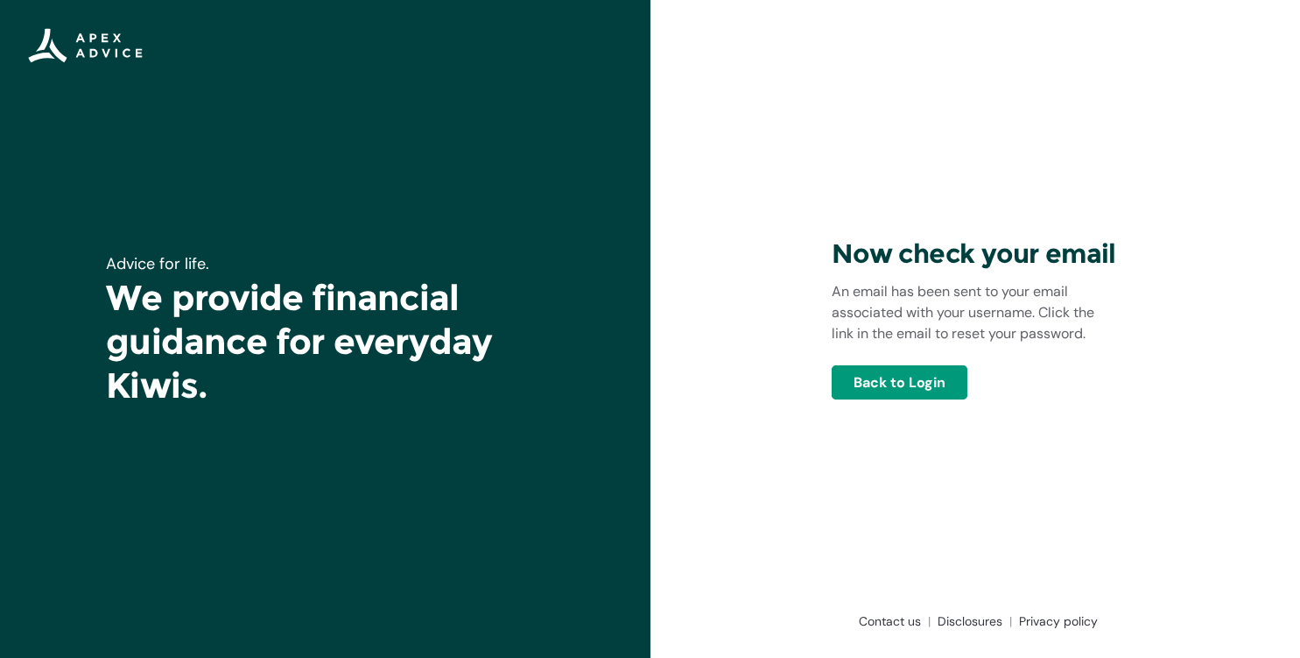 Image resolution: width=1300 pixels, height=658 pixels. What do you see at coordinates (899, 382) in the screenshot?
I see `a: Back to Login` at bounding box center [899, 382].